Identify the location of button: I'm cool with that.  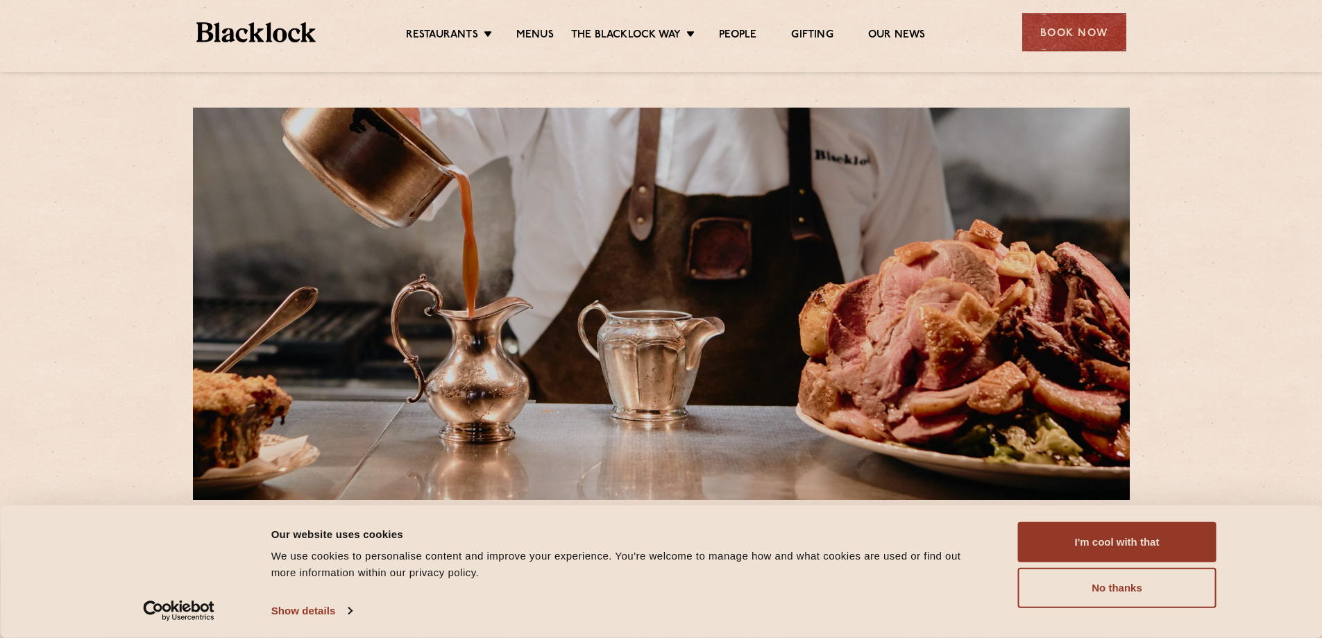
(1117, 542).